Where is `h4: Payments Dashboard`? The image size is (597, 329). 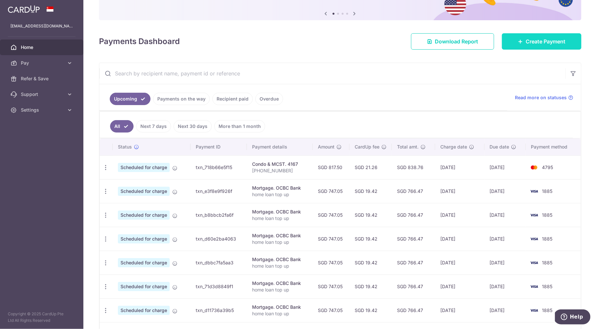 h4: Payments Dashboard is located at coordinates (140, 41).